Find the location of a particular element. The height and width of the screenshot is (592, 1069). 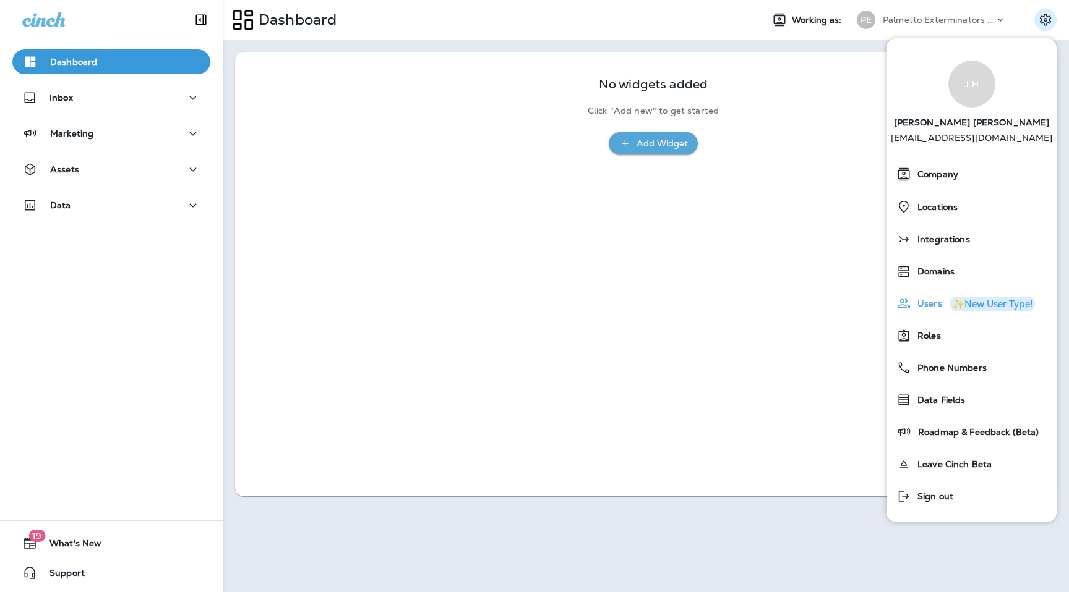

button: Phone Numbers is located at coordinates (971, 368).